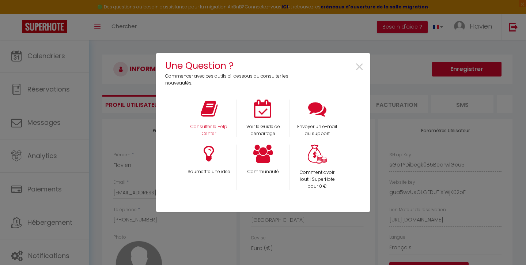 The image size is (526, 265). I want to click on button: Ouvrir le widget de chat LiveChat, so click(17, 14).